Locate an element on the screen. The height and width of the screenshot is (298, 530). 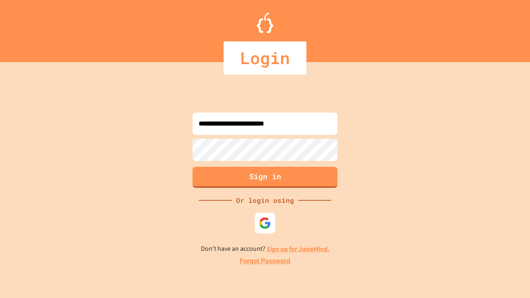
button: Sign in is located at coordinates (265, 177).